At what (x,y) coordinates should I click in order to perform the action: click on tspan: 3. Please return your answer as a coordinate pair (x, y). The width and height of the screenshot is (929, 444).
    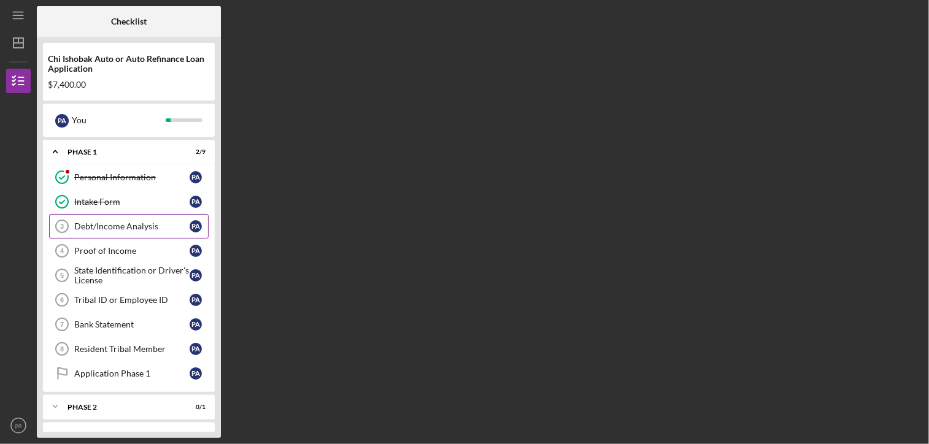
    Looking at the image, I should click on (62, 226).